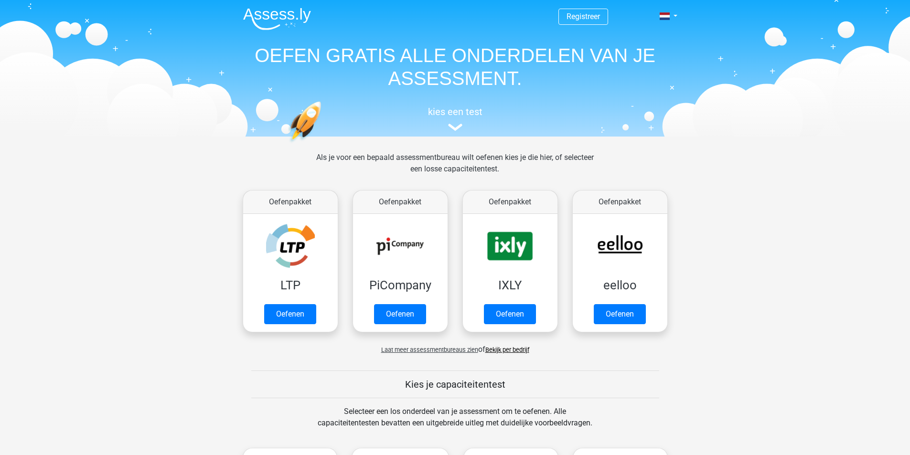  I want to click on span: Laat meer assessmentbureaus zien, so click(429, 350).